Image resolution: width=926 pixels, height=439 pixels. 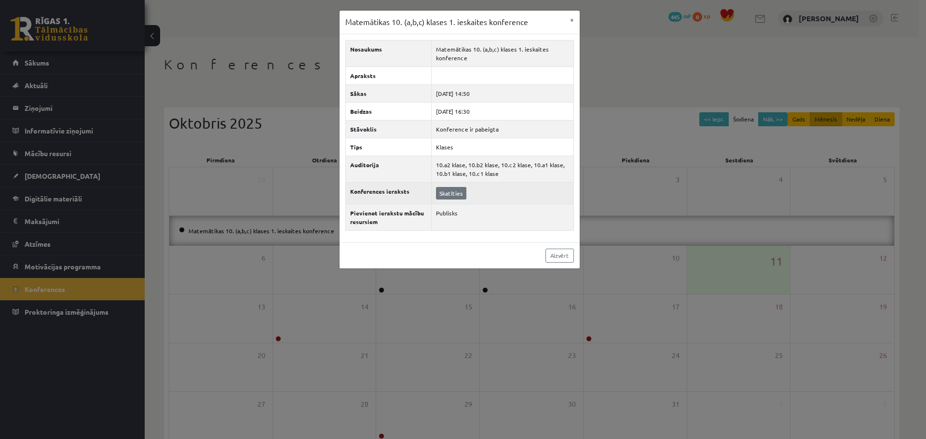 I want to click on td: Publisks, so click(x=502, y=217).